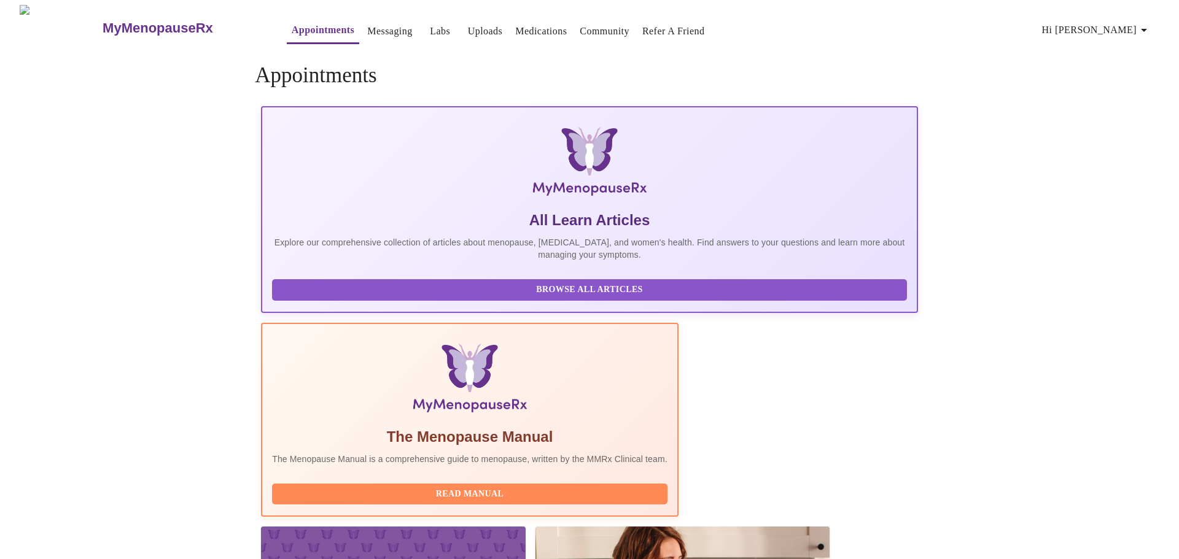 The width and height of the screenshot is (1179, 559). I want to click on p: The Menopause Manual is a comprehensive guide to menopause, written by the MMRx Clinical team., so click(470, 459).